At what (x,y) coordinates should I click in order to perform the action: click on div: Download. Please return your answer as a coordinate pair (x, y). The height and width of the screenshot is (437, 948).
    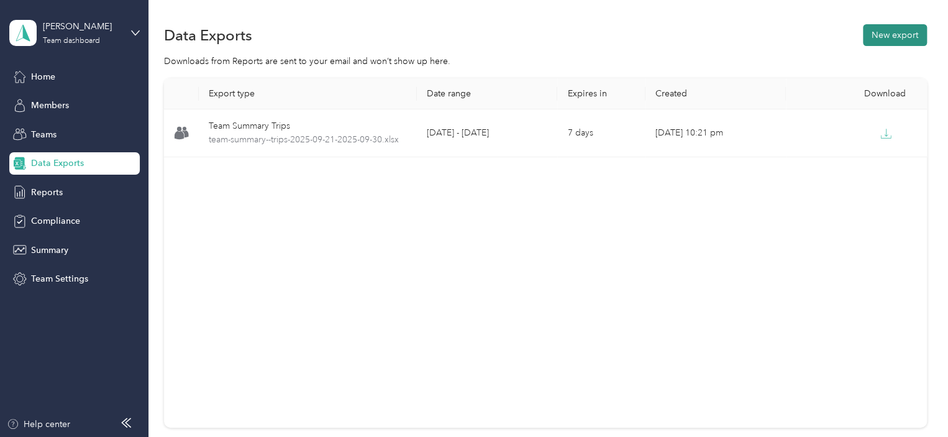
    Looking at the image, I should click on (856, 93).